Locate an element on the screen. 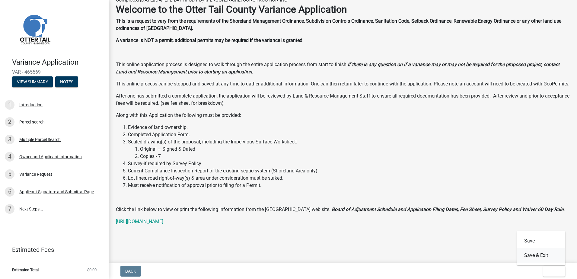 The image size is (577, 279). strong: A variance is NOT a permit, additional permits may be required if the variance is granted. is located at coordinates (210, 40).